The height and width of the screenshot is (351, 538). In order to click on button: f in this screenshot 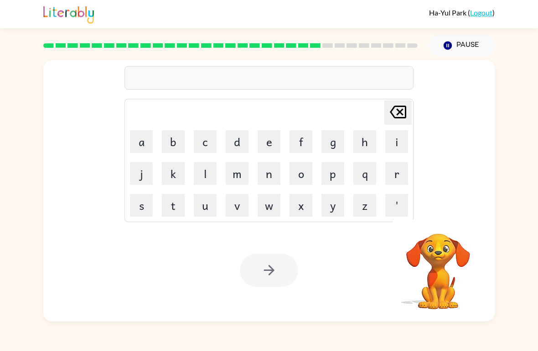, I will do `click(301, 142)`.